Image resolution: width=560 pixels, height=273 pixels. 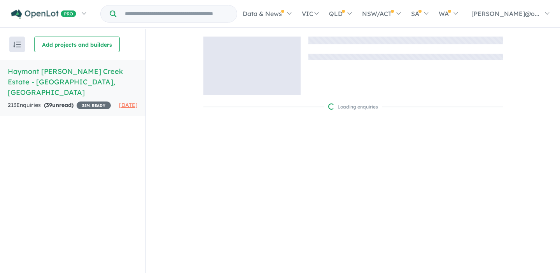 I want to click on input: Try estate name, suburb, builder or developer, so click(x=177, y=14).